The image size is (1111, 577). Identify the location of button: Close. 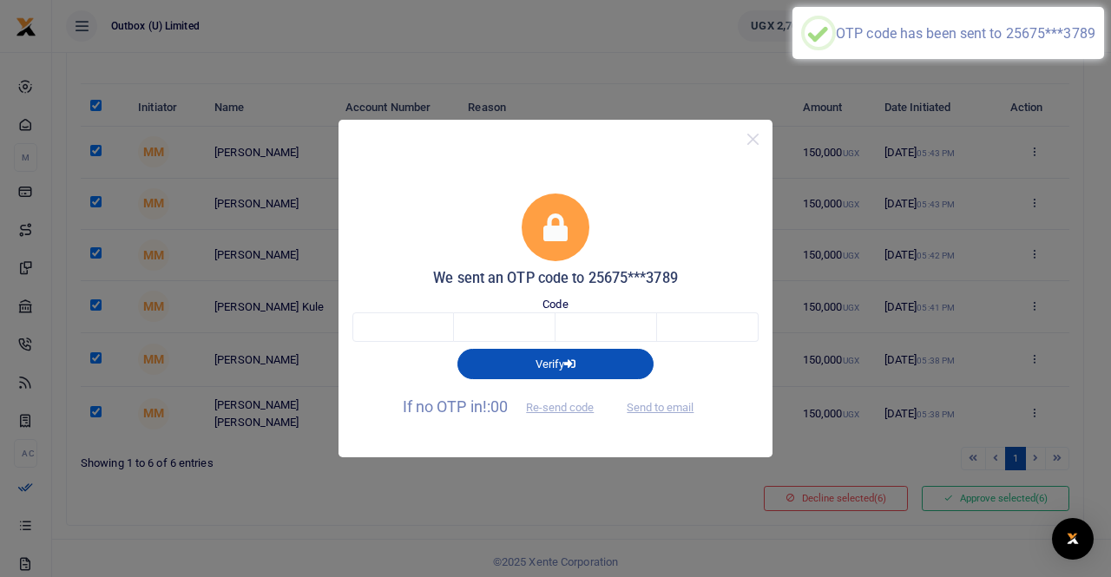
(753, 139).